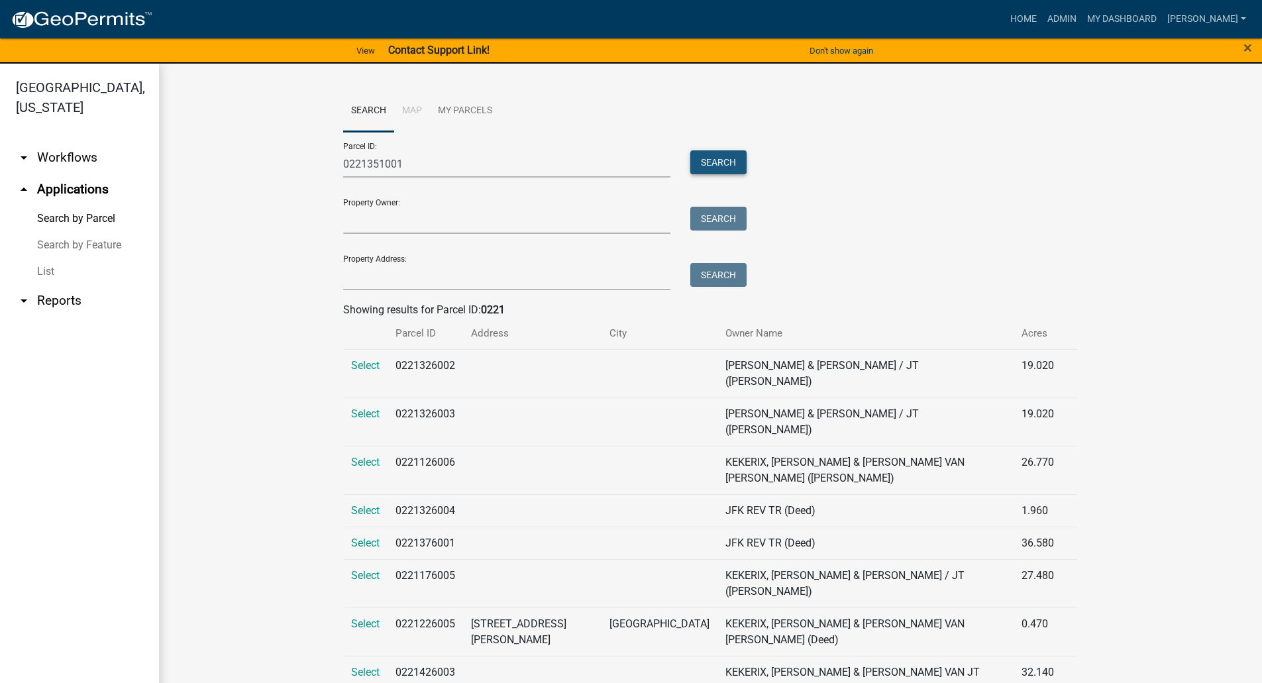 The height and width of the screenshot is (683, 1262). Describe the element at coordinates (1037, 470) in the screenshot. I see `td: 26.770` at that location.